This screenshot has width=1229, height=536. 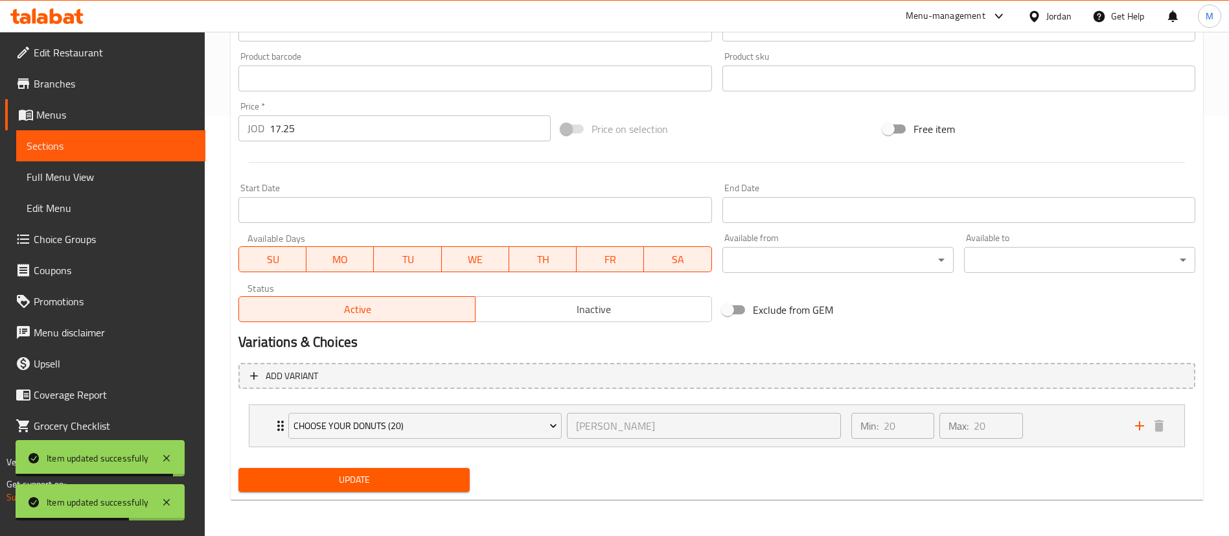 I want to click on span: Add variant, so click(x=291, y=376).